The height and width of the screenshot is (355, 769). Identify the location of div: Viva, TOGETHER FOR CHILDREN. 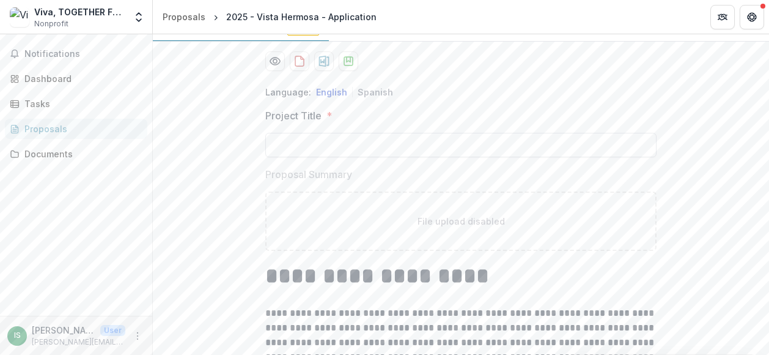
(79, 12).